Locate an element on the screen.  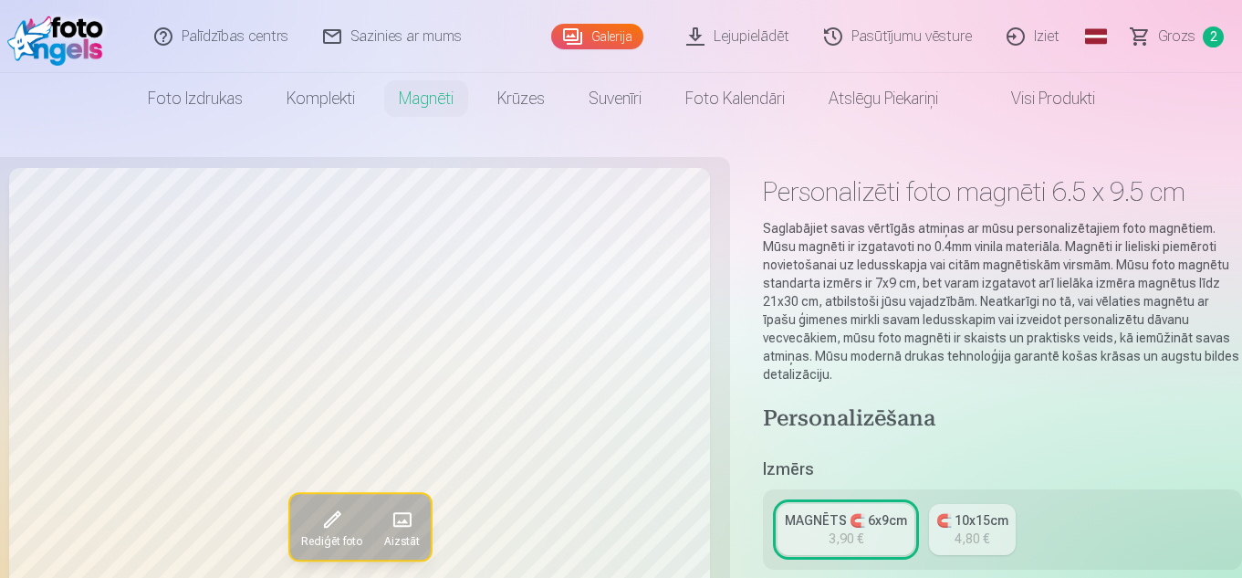
h1: Personalizēti foto magnēti 6.5 x 9.5 cm is located at coordinates (1002, 192).